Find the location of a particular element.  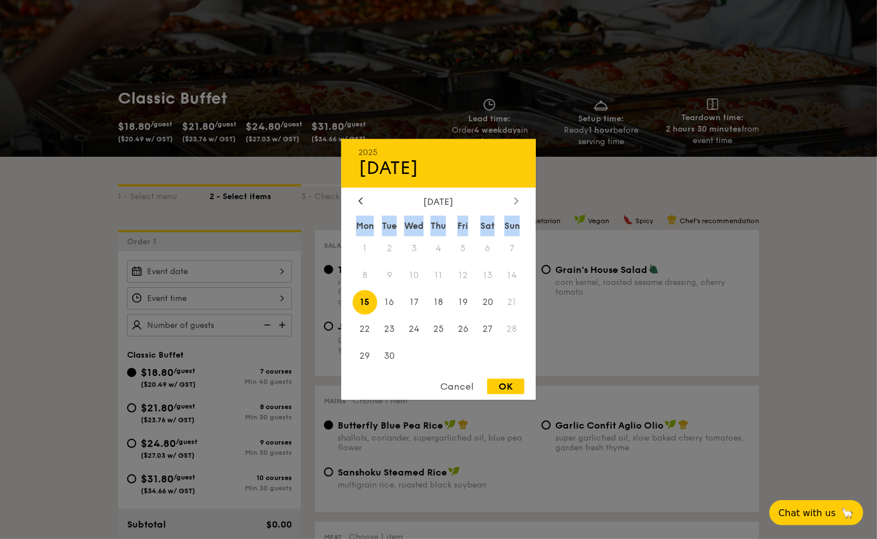

span: 25 is located at coordinates (438, 329).